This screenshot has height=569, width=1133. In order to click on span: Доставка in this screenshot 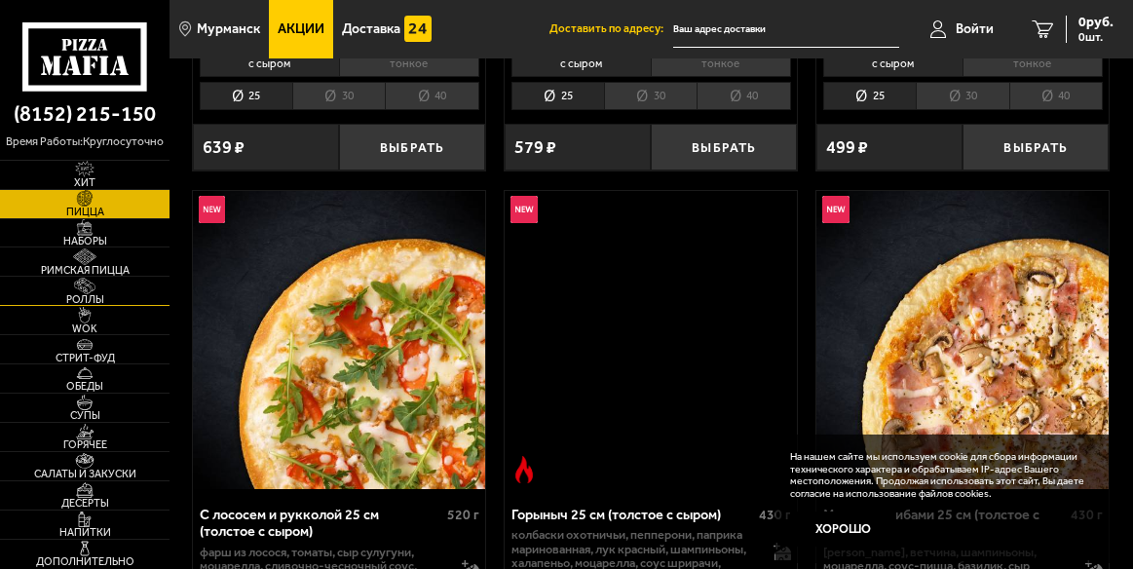, I will do `click(371, 29)`.